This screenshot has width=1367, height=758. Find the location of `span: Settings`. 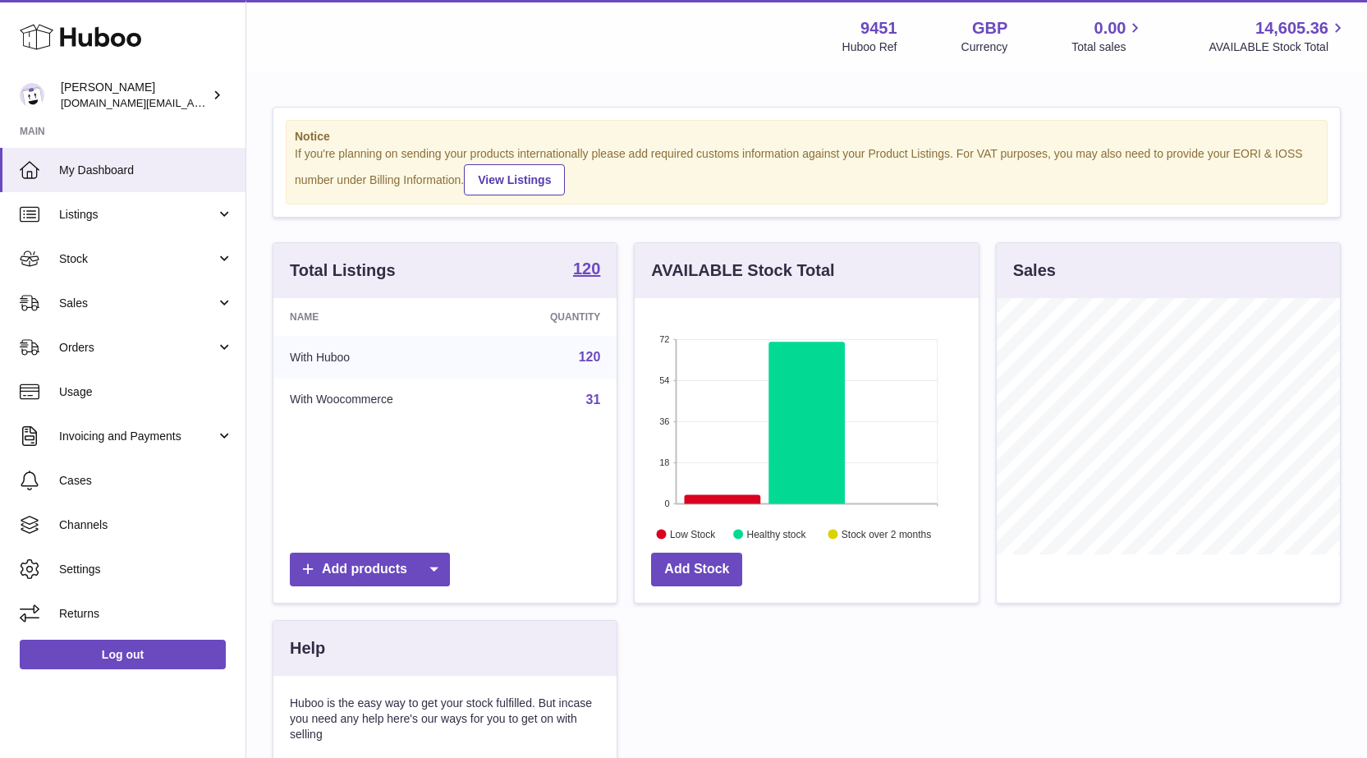

span: Settings is located at coordinates (146, 569).